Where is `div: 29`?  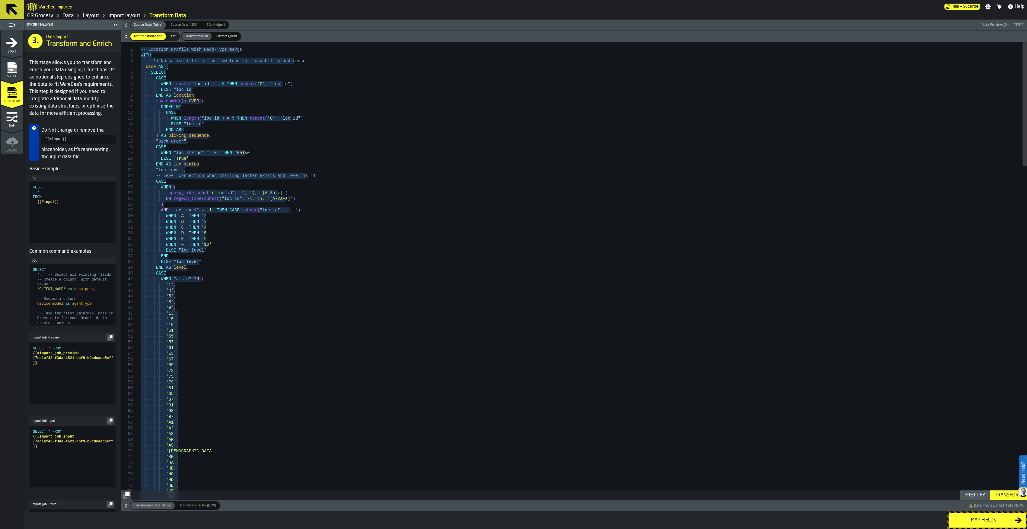
div: 29 is located at coordinates (127, 210).